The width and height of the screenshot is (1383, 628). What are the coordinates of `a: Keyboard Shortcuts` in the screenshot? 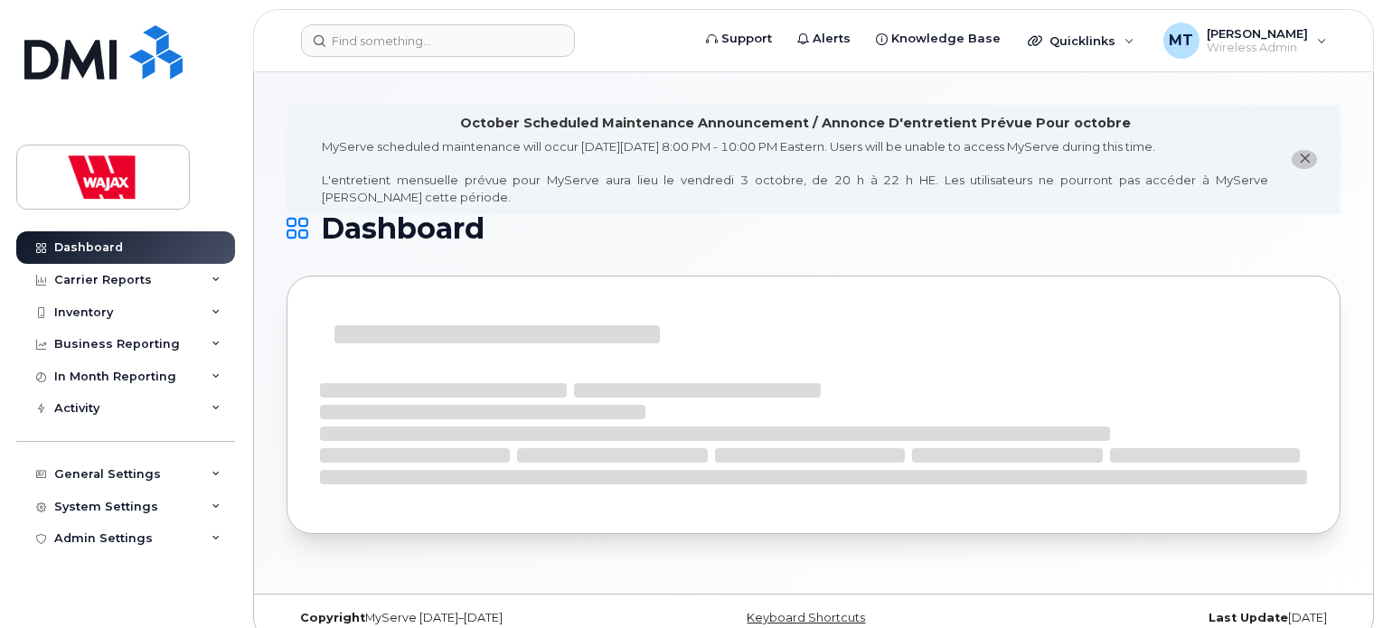 It's located at (806, 618).